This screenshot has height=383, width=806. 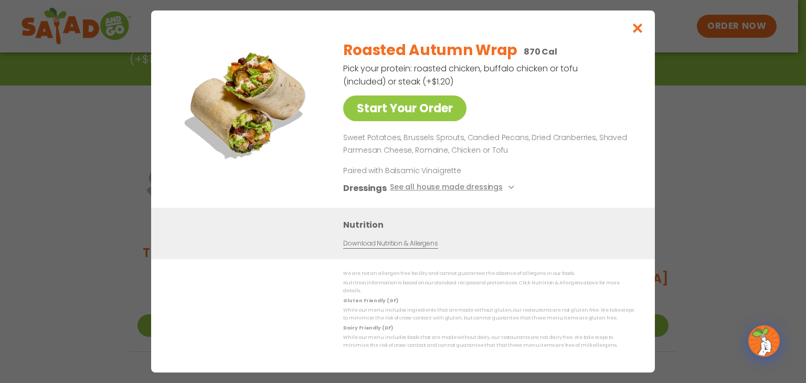 I want to click on strong: Gluten Friendly (GF), so click(x=371, y=301).